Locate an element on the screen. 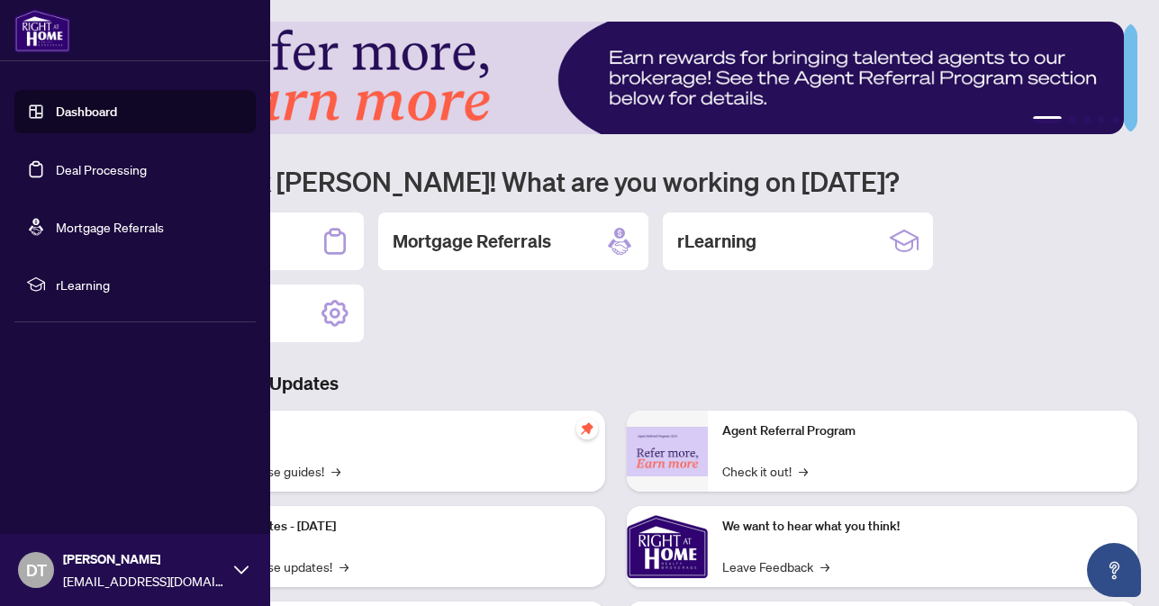  span: pushpin is located at coordinates (587, 429).